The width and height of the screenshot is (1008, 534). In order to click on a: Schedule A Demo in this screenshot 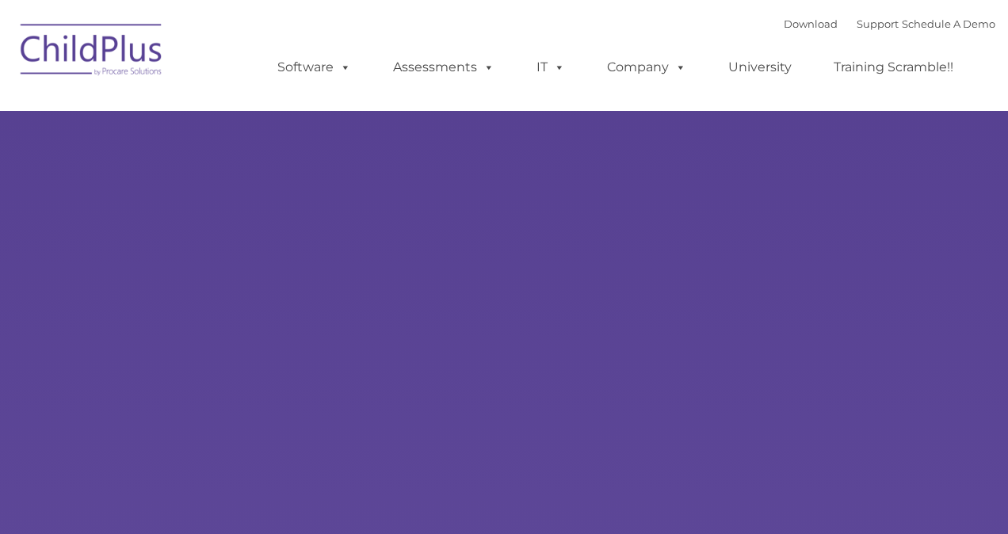, I will do `click(949, 24)`.